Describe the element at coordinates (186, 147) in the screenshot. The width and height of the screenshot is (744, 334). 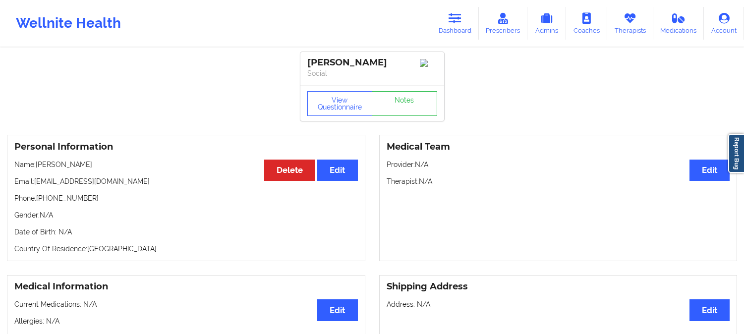
I see `h3: Personal Information` at that location.